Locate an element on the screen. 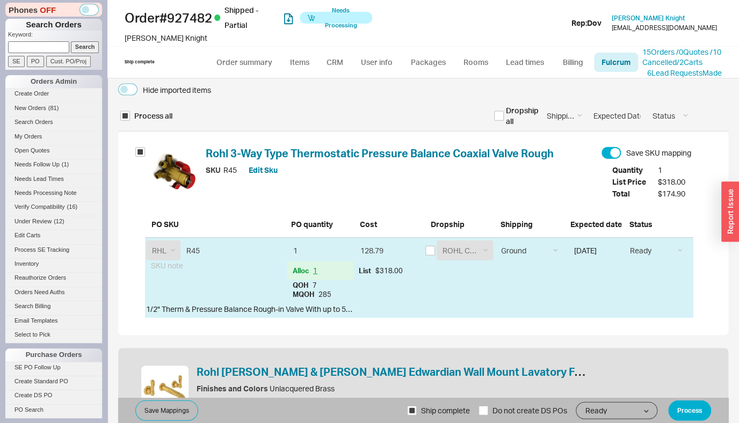 The width and height of the screenshot is (739, 423). span: Quantity is located at coordinates (634, 170).